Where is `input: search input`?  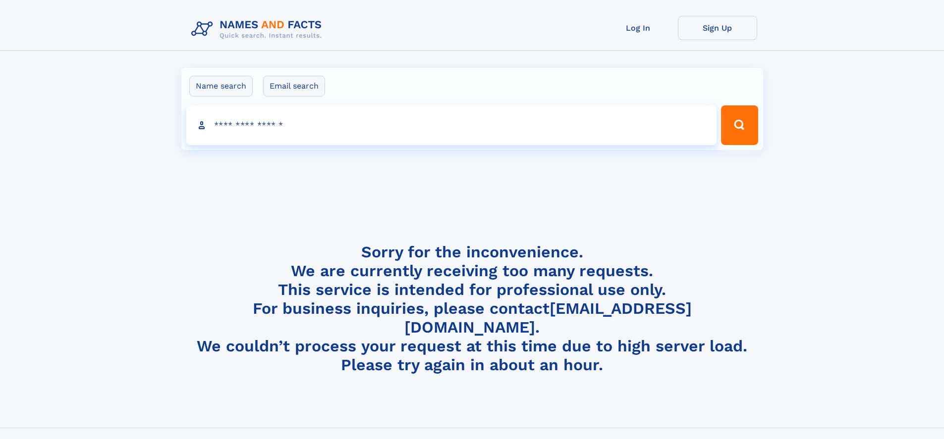
input: search input is located at coordinates (451, 125).